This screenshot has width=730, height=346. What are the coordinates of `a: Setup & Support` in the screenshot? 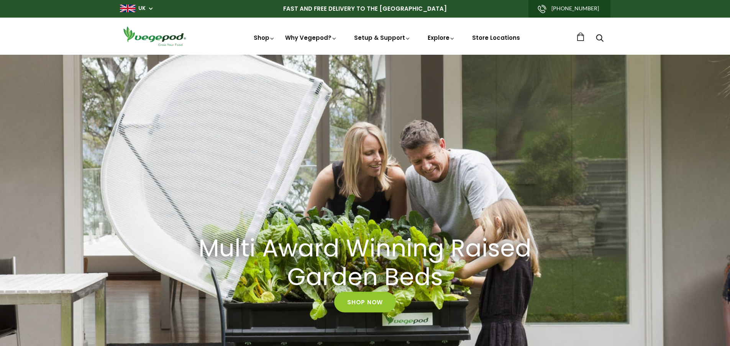 It's located at (382, 38).